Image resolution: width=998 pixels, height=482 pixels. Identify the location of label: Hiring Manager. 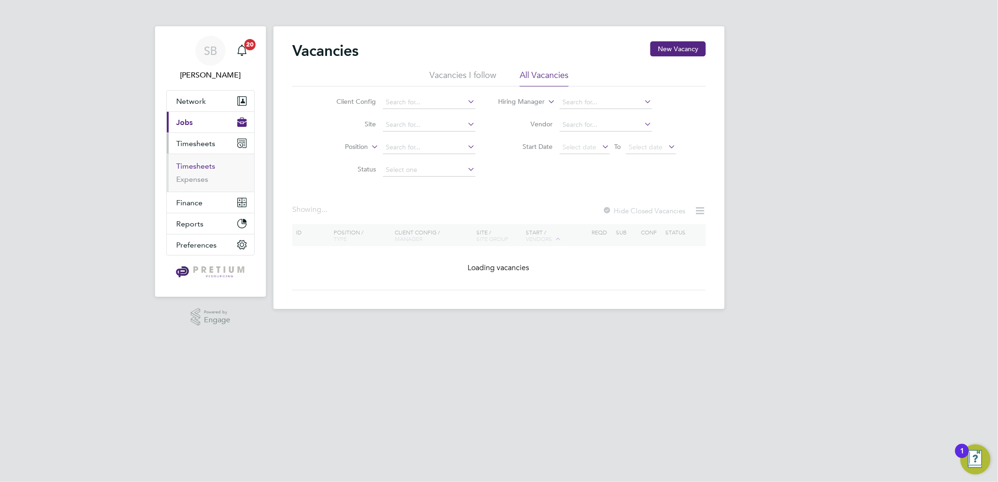
(518, 102).